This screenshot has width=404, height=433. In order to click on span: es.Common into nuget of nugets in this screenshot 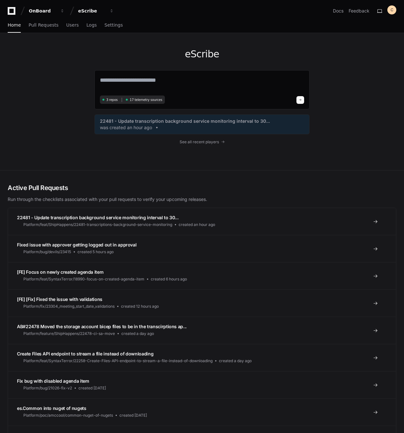, I will do `click(52, 408)`.